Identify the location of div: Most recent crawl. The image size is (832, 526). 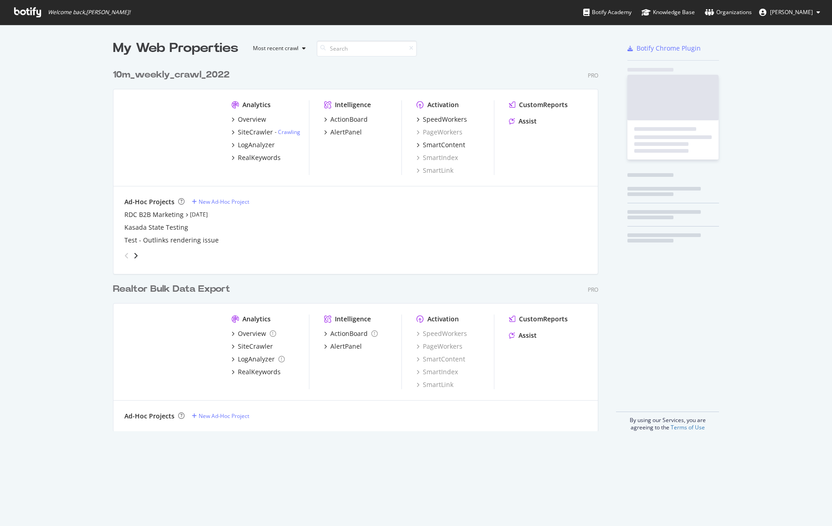
(276, 48).